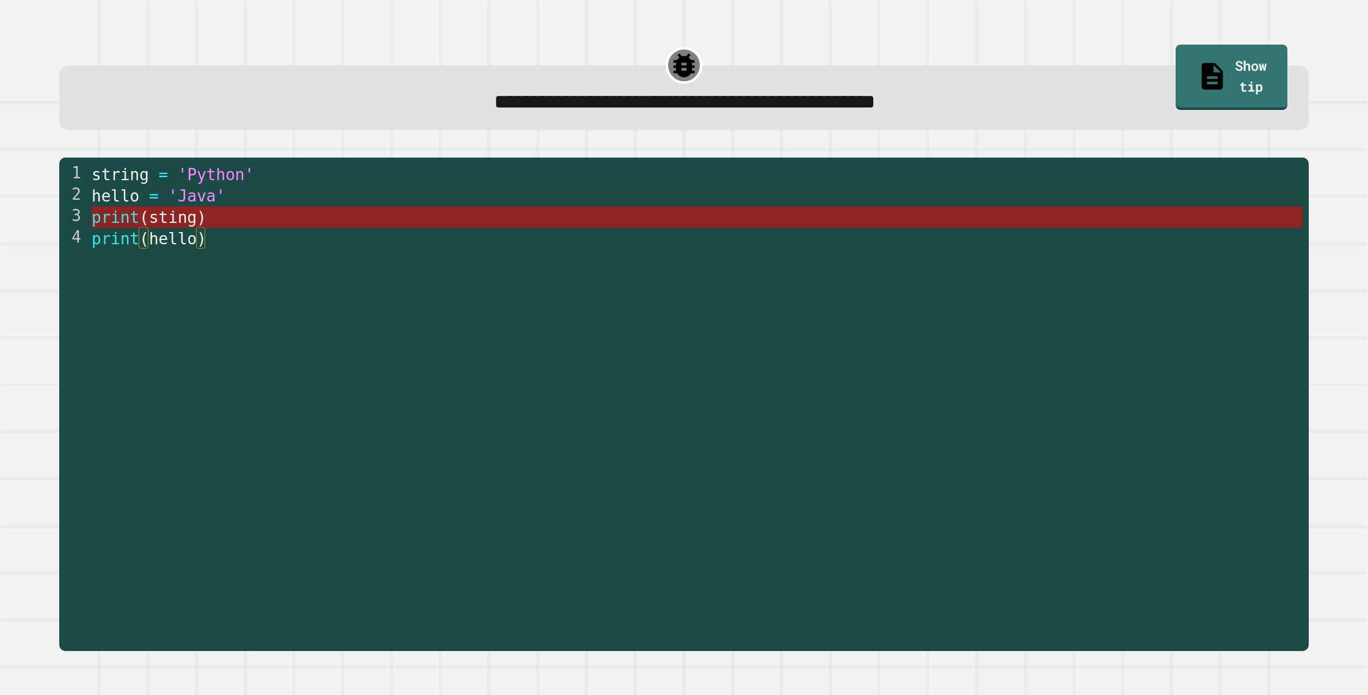 The width and height of the screenshot is (1368, 695). Describe the element at coordinates (74, 174) in the screenshot. I see `div: 1` at that location.